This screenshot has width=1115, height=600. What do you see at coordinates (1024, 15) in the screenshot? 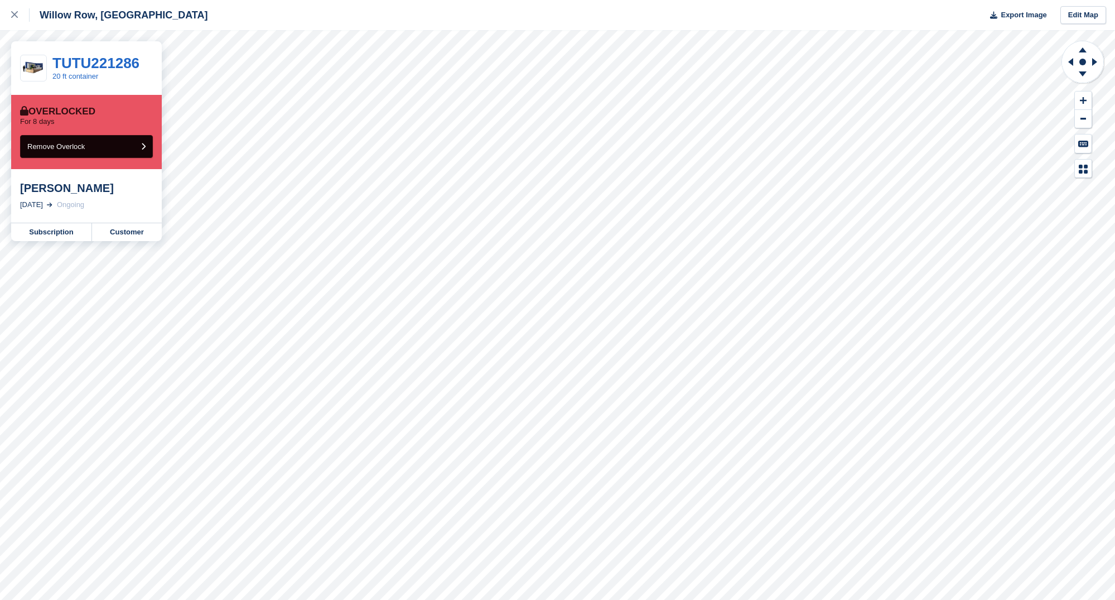
I see `span: Export Image` at bounding box center [1024, 15].